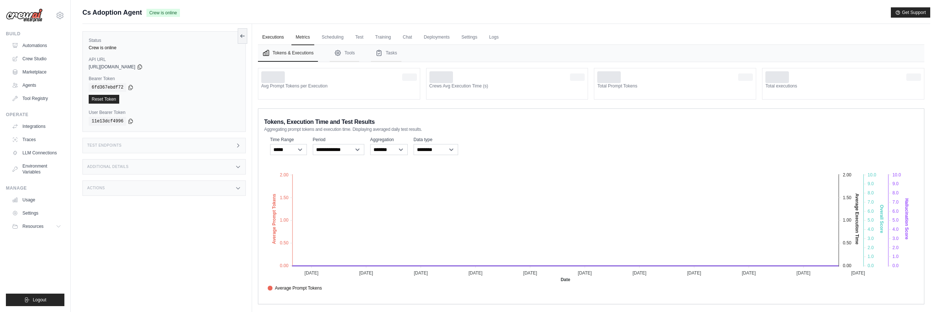 This screenshot has height=312, width=942. What do you see at coordinates (164, 48) in the screenshot?
I see `div: Crew is online` at bounding box center [164, 48].